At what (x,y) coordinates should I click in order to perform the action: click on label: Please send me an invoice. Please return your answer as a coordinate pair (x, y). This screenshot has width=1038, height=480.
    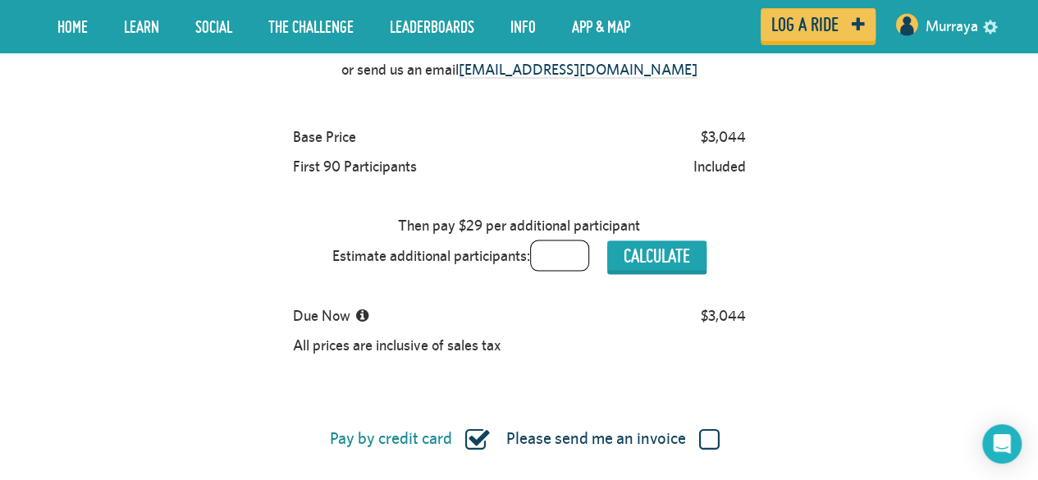
    Looking at the image, I should click on (613, 439).